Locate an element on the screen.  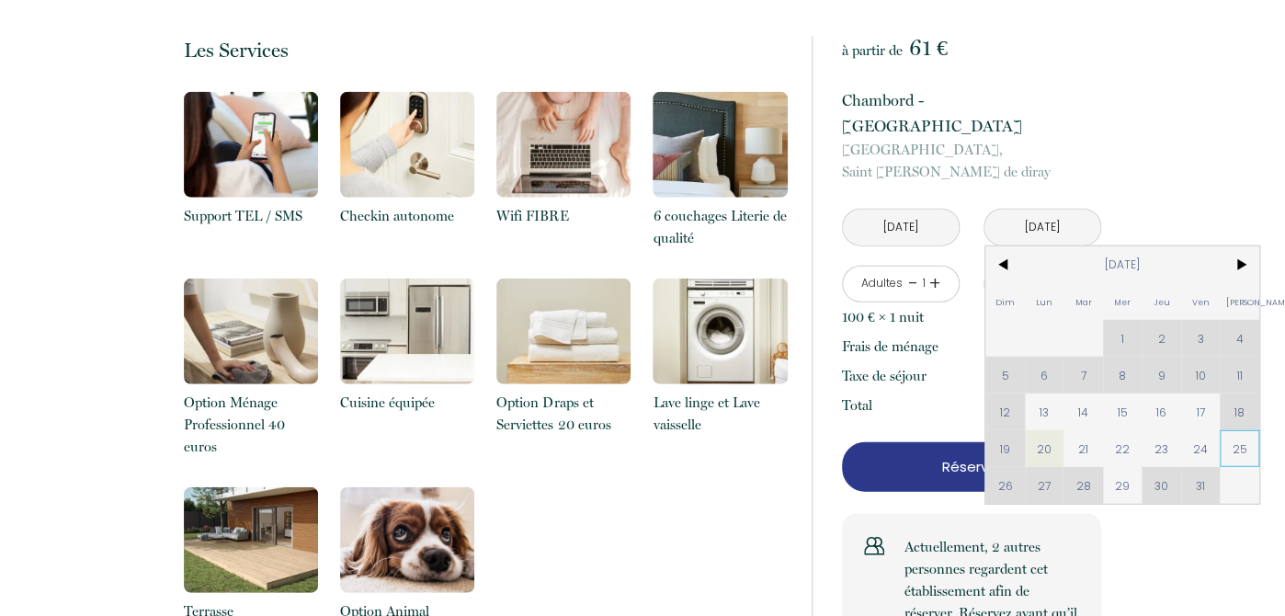
span: Mer is located at coordinates (1123, 302).